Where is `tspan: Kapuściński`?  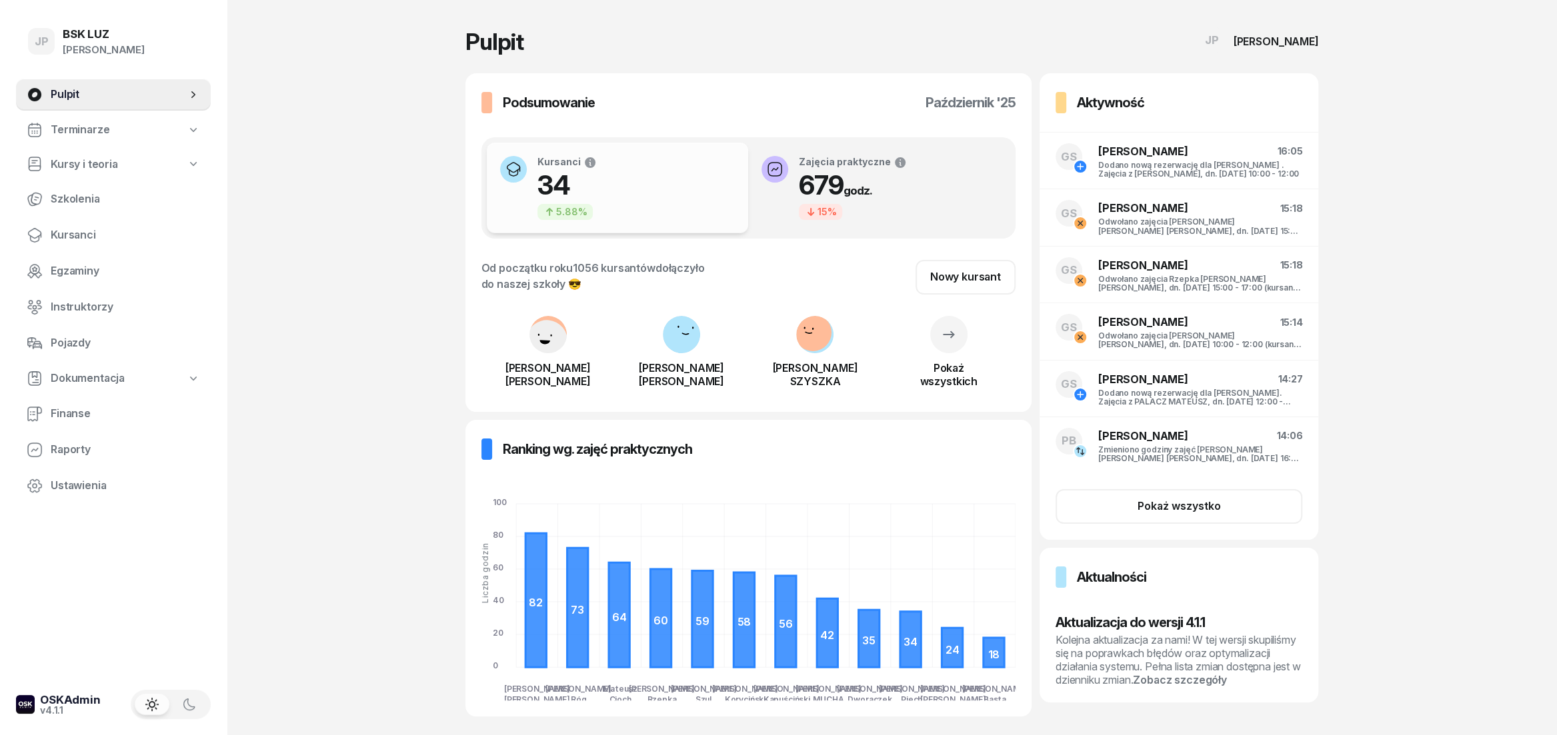
tspan: Kapuściński is located at coordinates (786, 699).